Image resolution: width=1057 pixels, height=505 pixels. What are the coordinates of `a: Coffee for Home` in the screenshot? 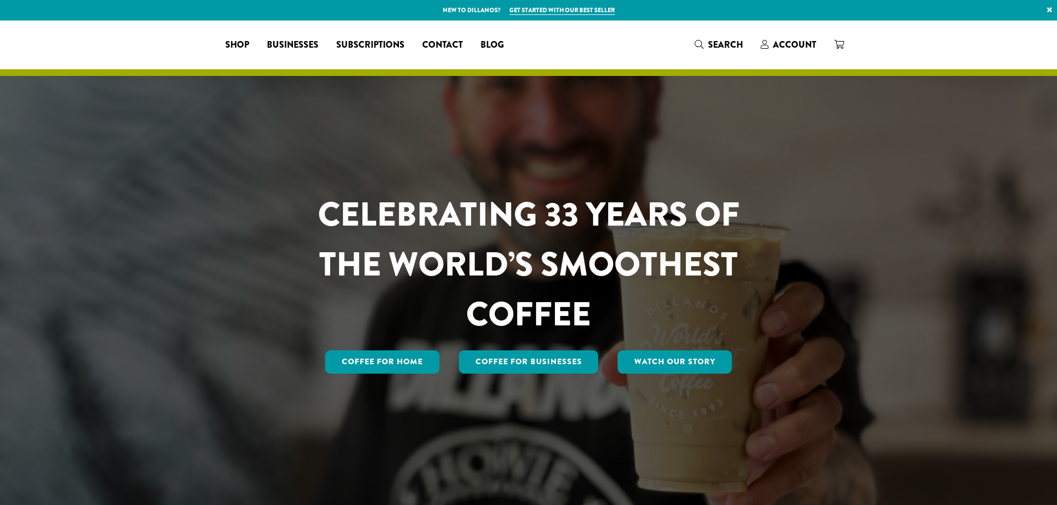 It's located at (382, 362).